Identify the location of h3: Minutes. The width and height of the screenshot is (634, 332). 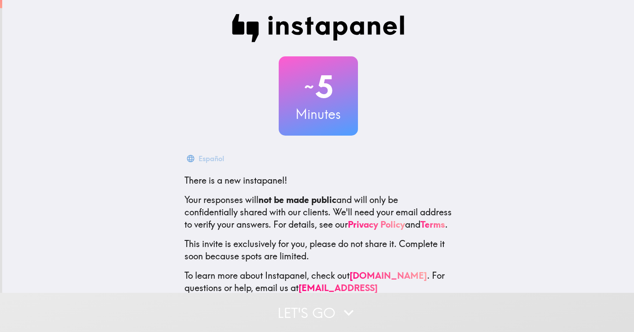
(319, 114).